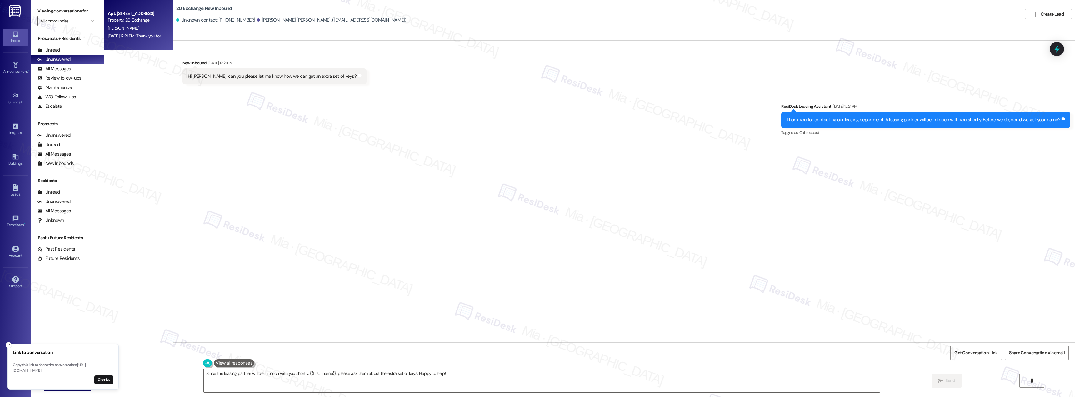 This screenshot has height=397, width=1075. I want to click on b: 20 Exchange: New Inbound, so click(204, 8).